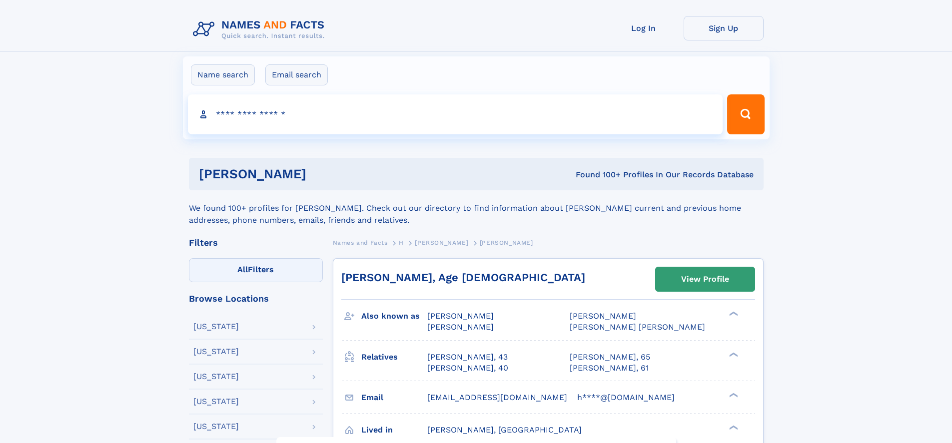  I want to click on a: Log In, so click(644, 28).